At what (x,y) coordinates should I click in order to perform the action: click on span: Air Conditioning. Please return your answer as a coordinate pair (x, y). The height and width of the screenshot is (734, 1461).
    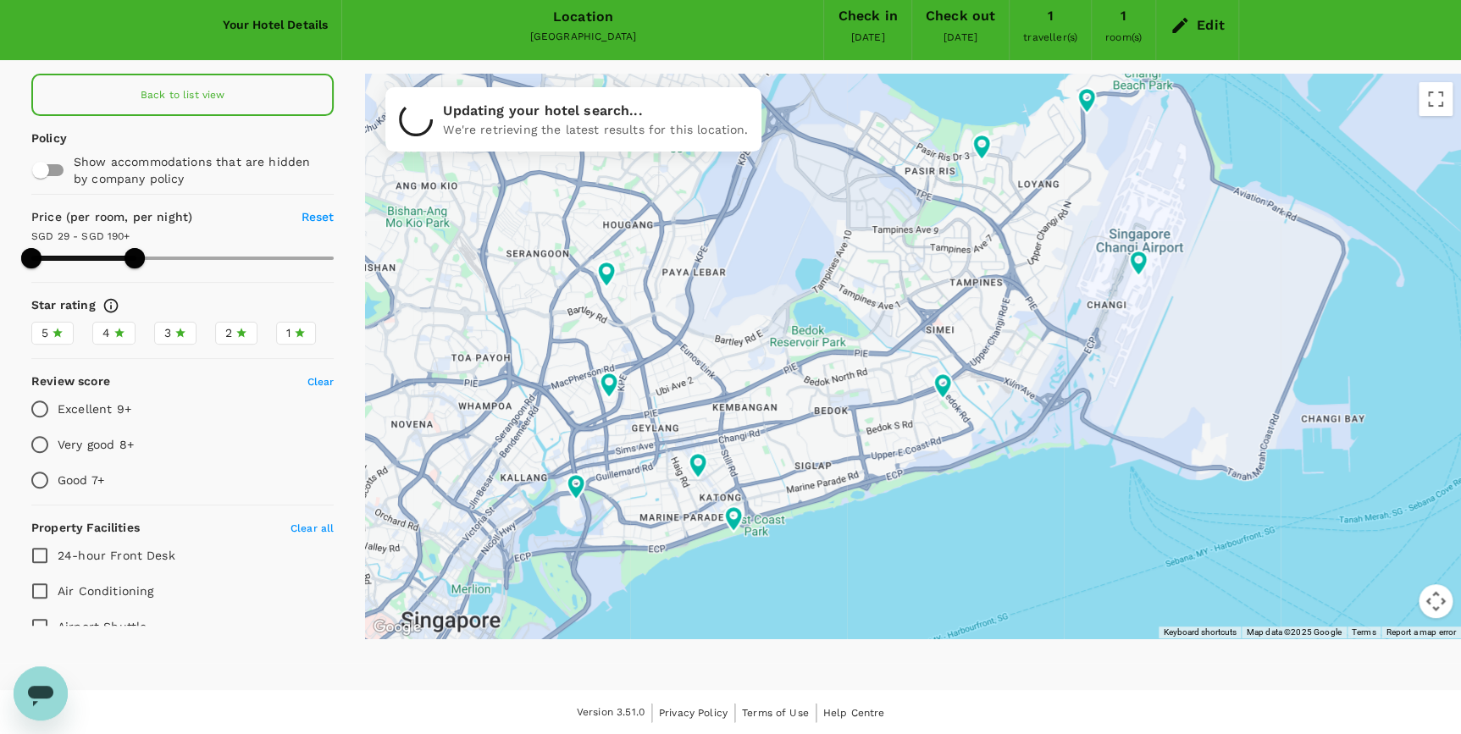
    Looking at the image, I should click on (105, 591).